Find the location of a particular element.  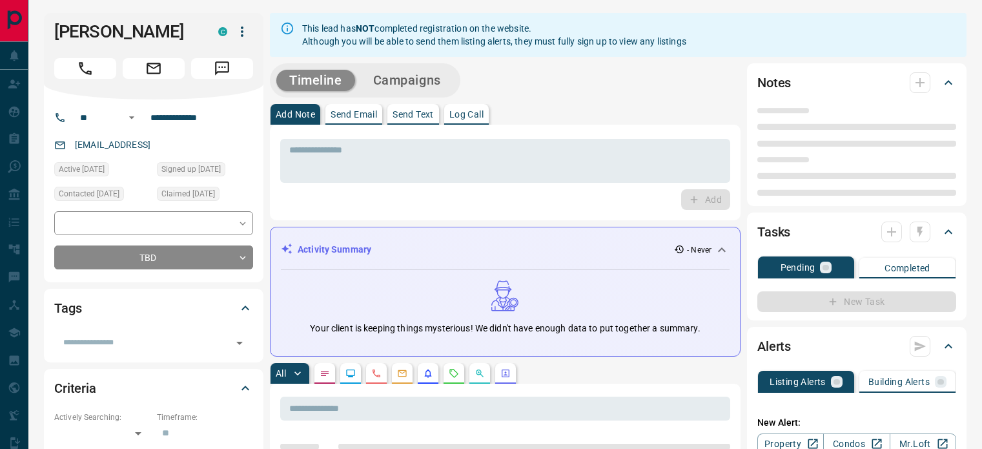

strong: NOT is located at coordinates (365, 28).